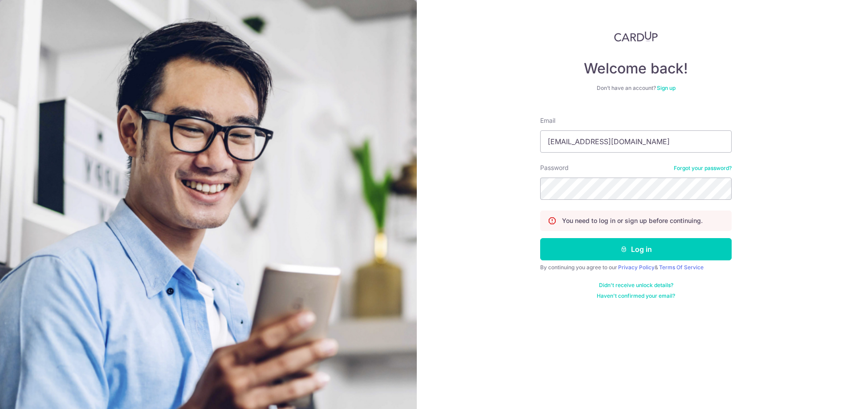 This screenshot has height=409, width=855. Describe the element at coordinates (681, 267) in the screenshot. I see `a: Terms Of Service` at that location.